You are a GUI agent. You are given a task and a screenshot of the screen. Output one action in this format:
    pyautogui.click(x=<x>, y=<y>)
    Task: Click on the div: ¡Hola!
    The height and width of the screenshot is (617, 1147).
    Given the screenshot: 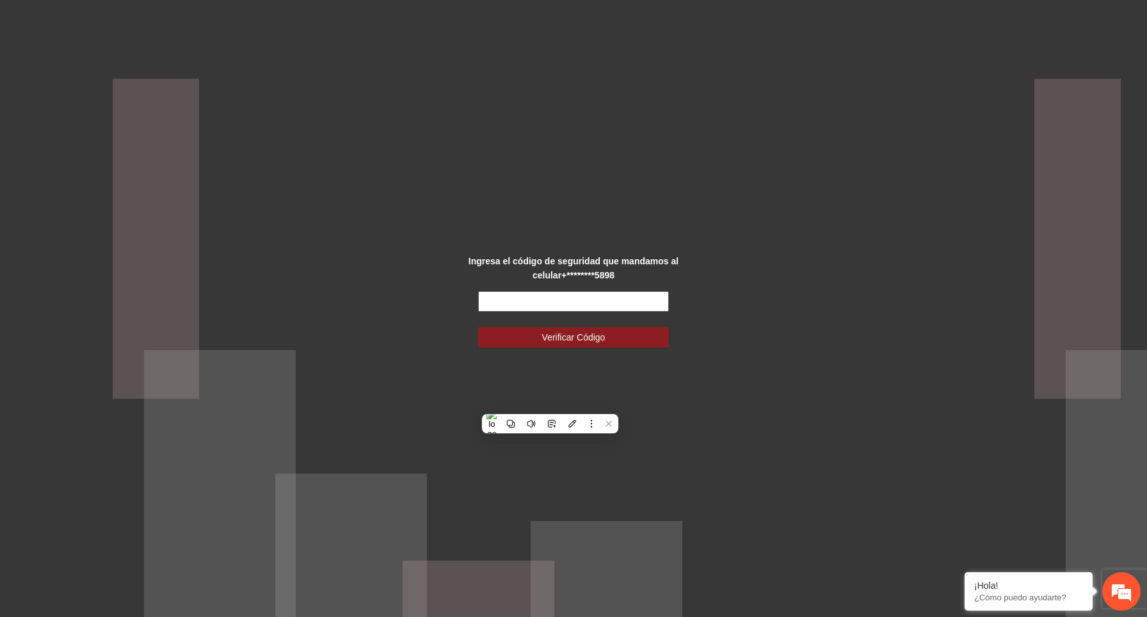 What is the action you would take?
    pyautogui.click(x=1028, y=586)
    